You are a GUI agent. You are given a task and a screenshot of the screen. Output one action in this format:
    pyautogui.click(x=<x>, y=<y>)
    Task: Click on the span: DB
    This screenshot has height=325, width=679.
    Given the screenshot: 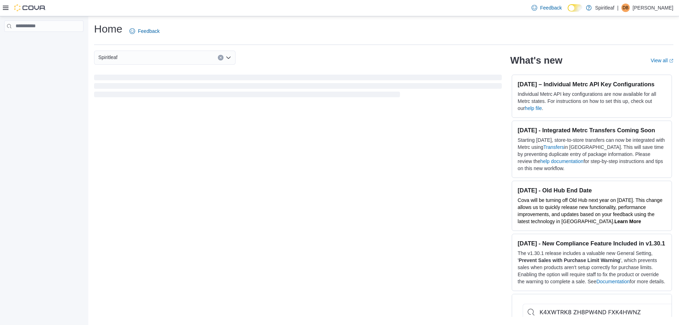 What is the action you would take?
    pyautogui.click(x=626, y=8)
    